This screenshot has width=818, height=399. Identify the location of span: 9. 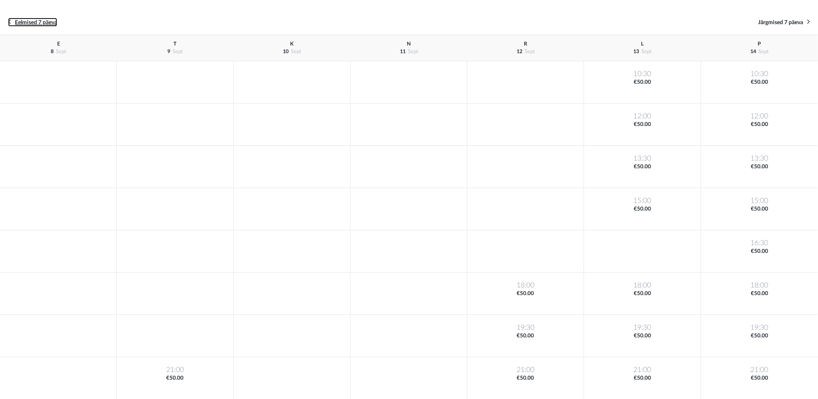
(169, 52).